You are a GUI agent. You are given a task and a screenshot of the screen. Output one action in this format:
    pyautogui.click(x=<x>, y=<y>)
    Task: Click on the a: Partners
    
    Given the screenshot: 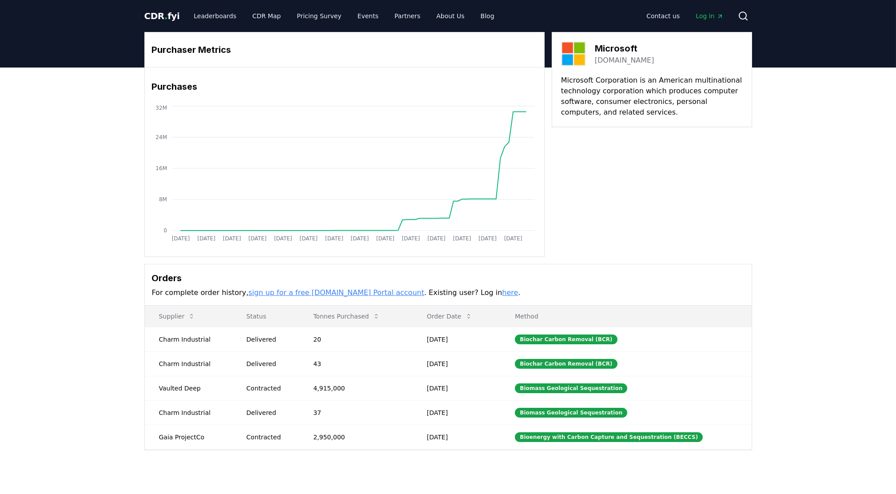 What is the action you would take?
    pyautogui.click(x=408, y=16)
    